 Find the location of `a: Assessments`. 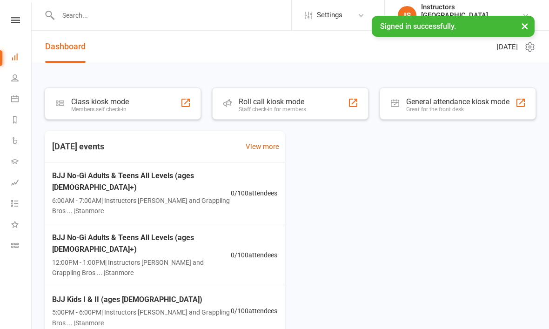

a: Assessments is located at coordinates (21, 183).